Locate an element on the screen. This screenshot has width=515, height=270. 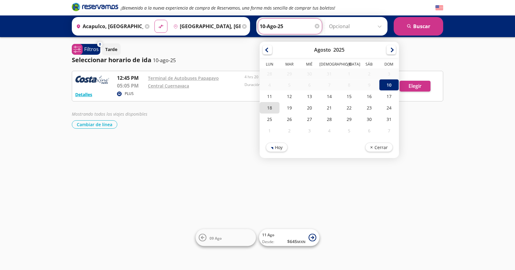
div: 02-Sep-25 is located at coordinates (289, 130).